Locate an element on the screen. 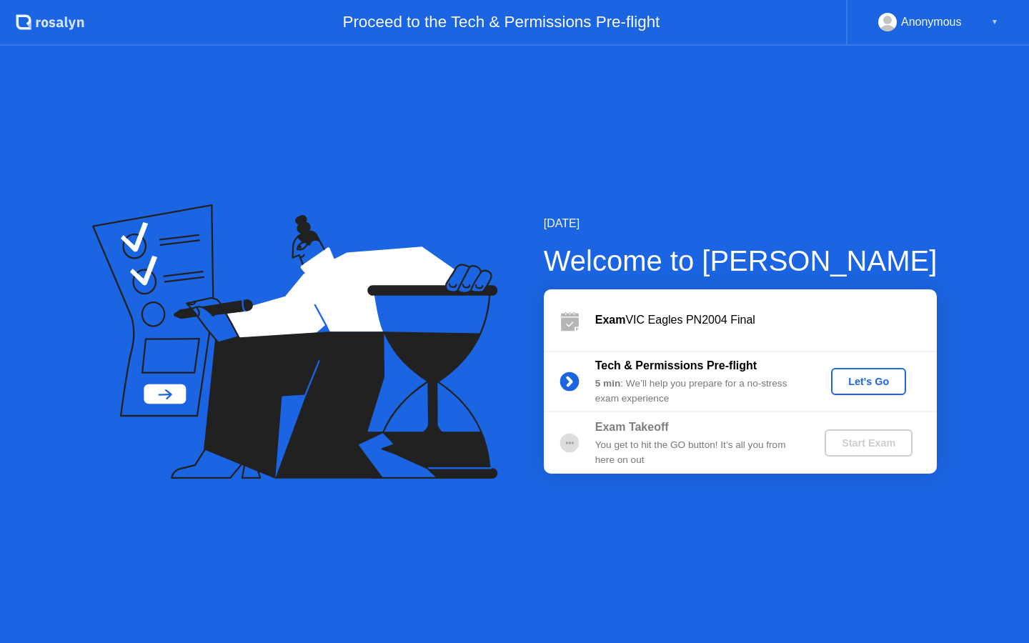  b: Exam Takeoff is located at coordinates (632, 427).